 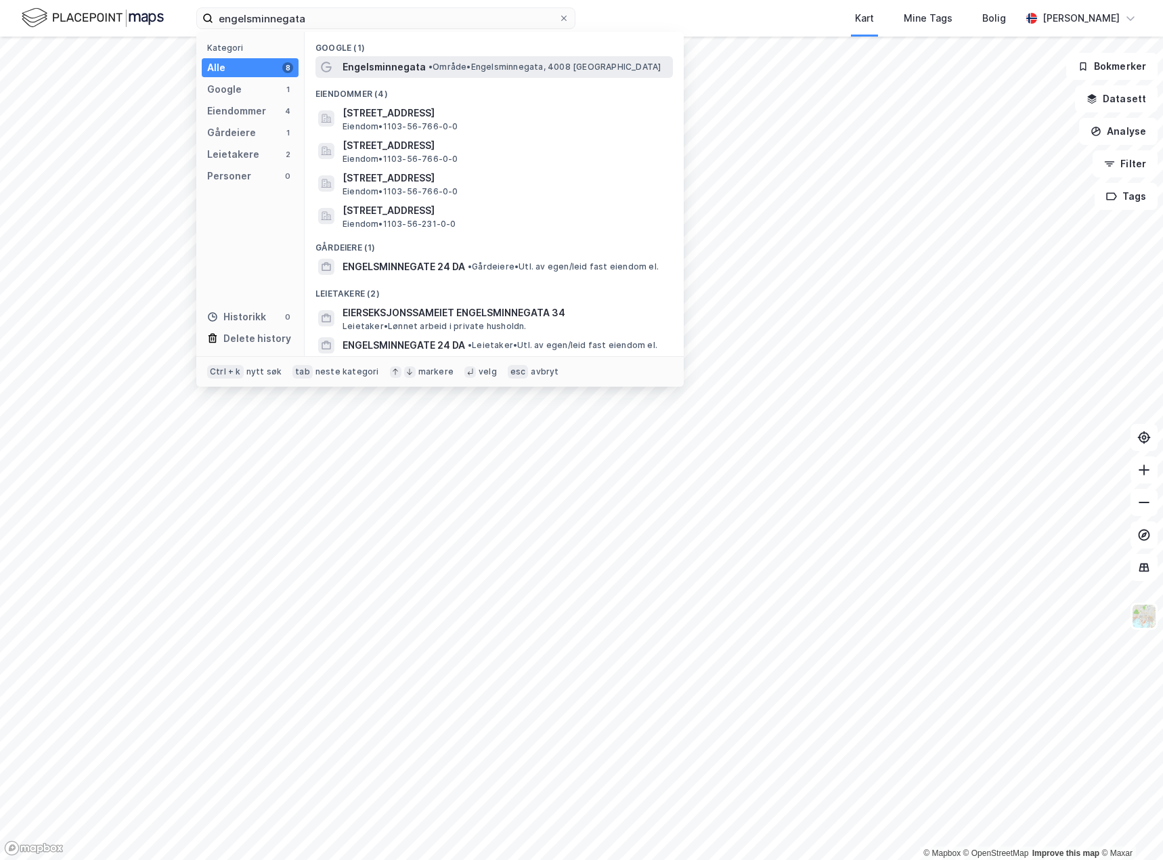 I want to click on div: nytt søk, so click(x=264, y=372).